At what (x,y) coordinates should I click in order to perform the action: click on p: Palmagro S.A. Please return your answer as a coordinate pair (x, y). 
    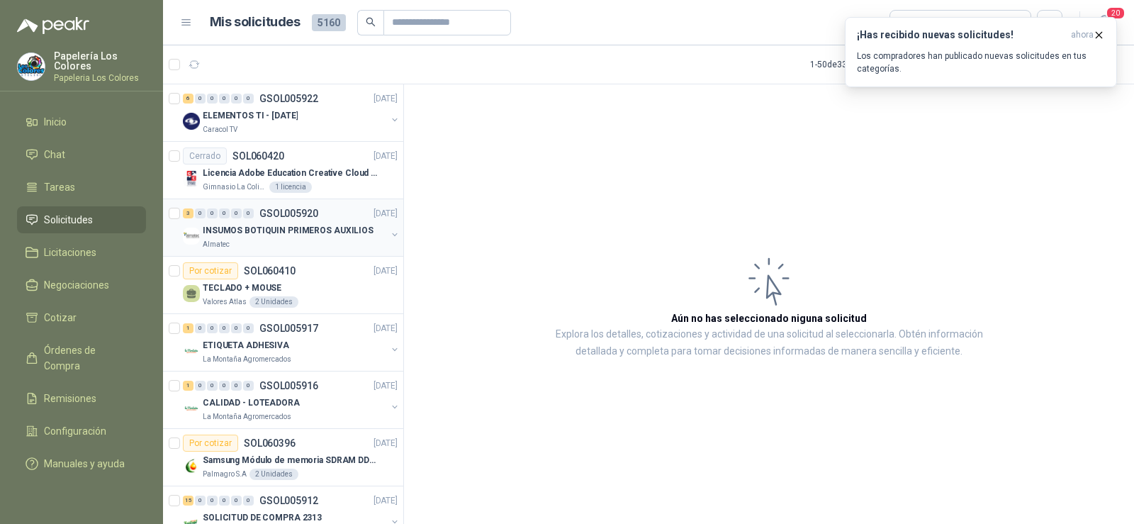
    Looking at the image, I should click on (225, 474).